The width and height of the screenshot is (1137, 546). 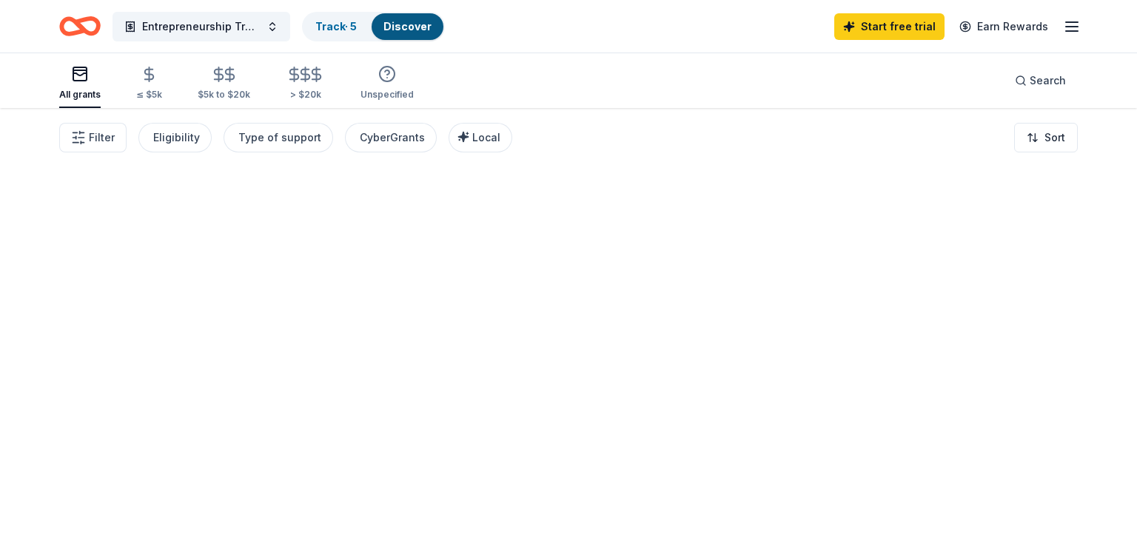 What do you see at coordinates (305, 95) in the screenshot?
I see `div: > $20k` at bounding box center [305, 95].